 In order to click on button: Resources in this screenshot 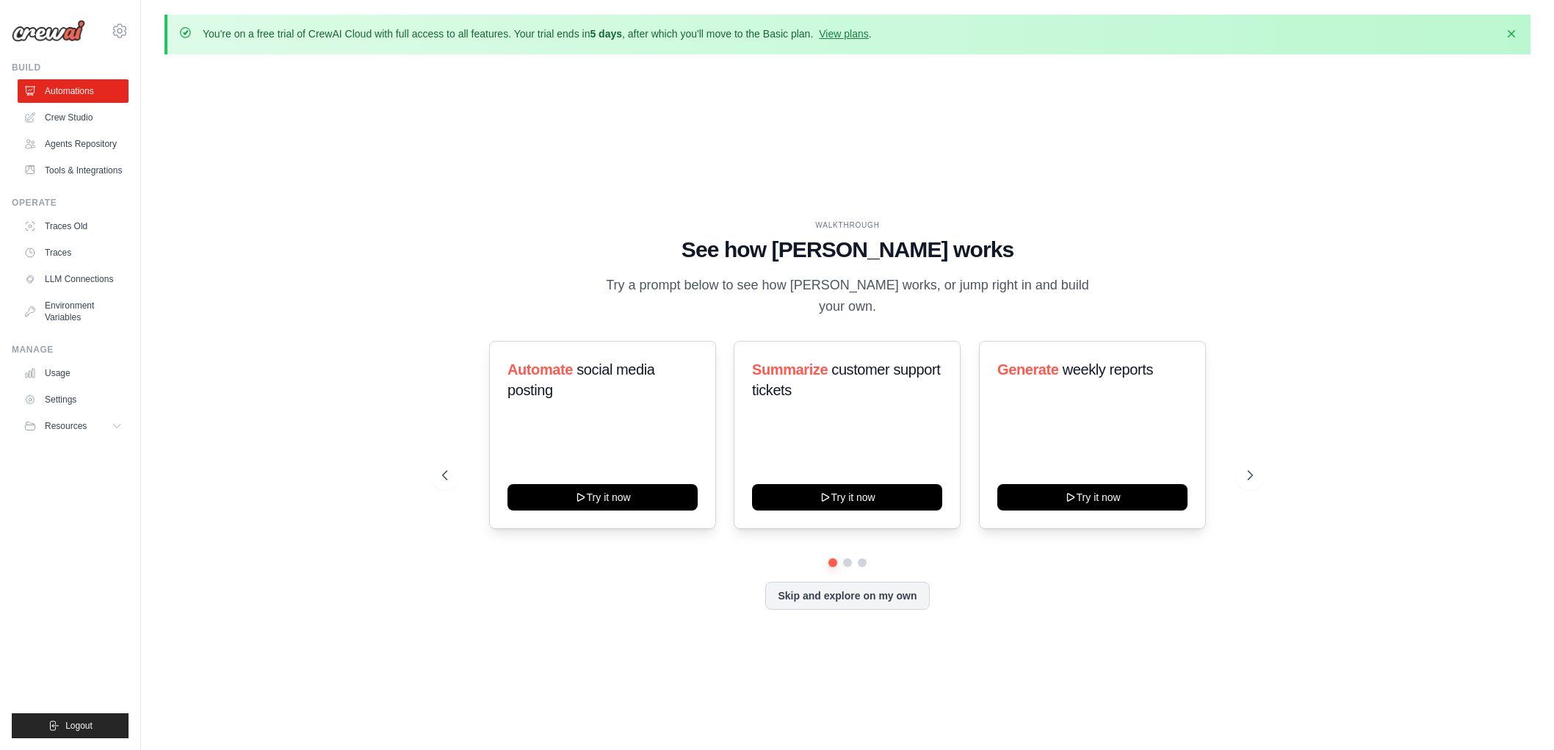, I will do `click(73, 426)`.